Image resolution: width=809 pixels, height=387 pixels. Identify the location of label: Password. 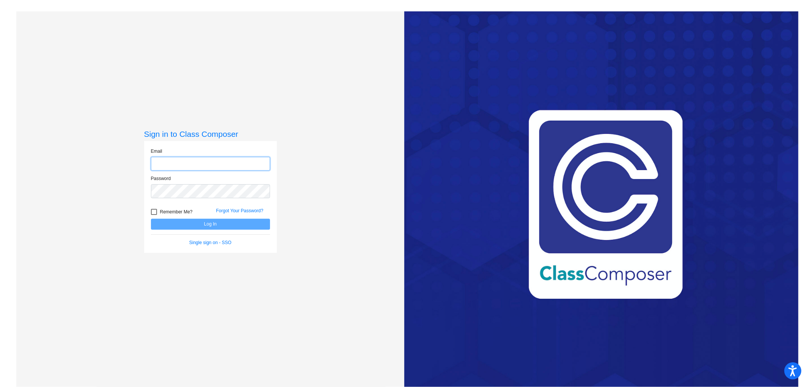
(161, 179).